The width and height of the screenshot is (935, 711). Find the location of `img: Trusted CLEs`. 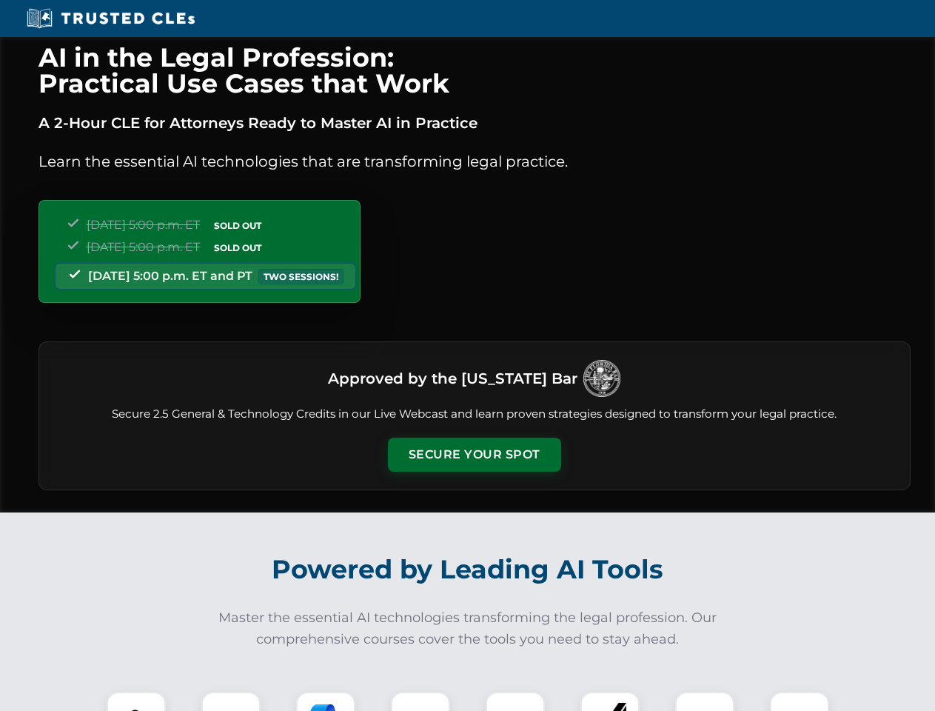

img: Trusted CLEs is located at coordinates (110, 19).